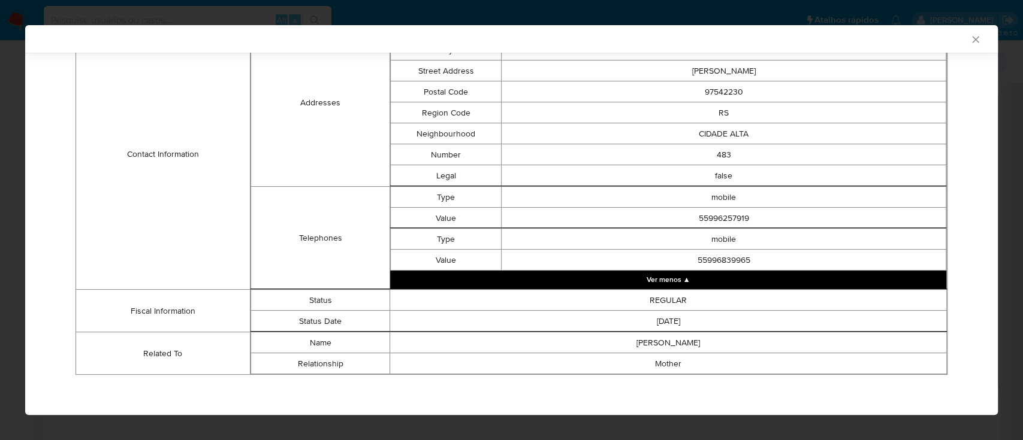  What do you see at coordinates (320, 364) in the screenshot?
I see `td: Relationship` at bounding box center [320, 364].